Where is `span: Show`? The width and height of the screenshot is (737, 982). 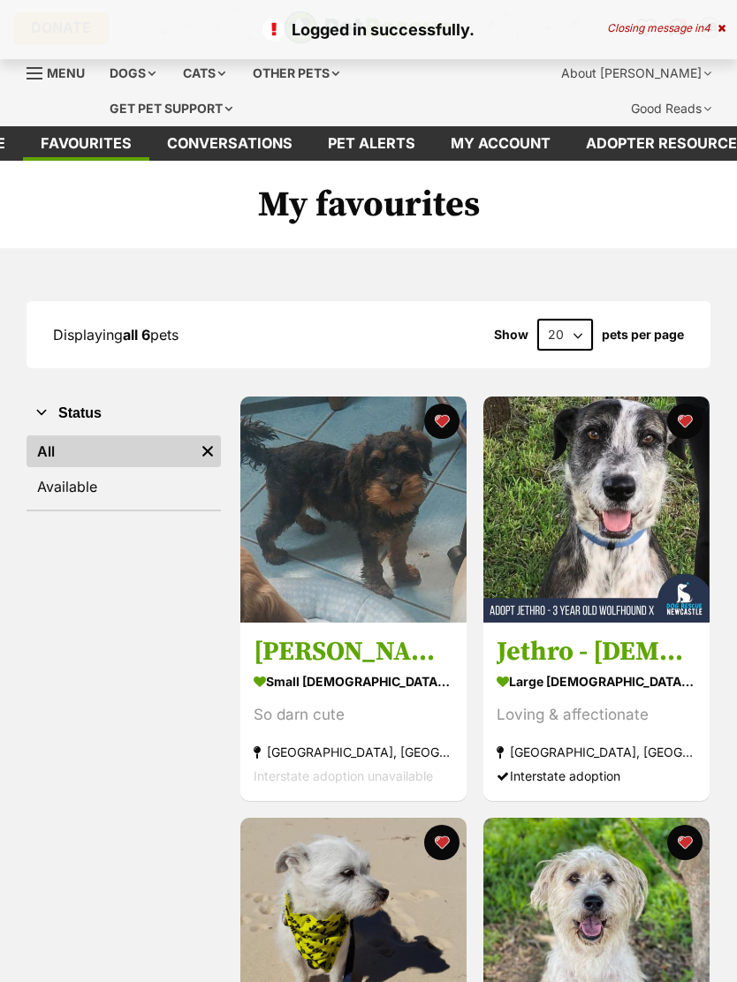
span: Show is located at coordinates (511, 335).